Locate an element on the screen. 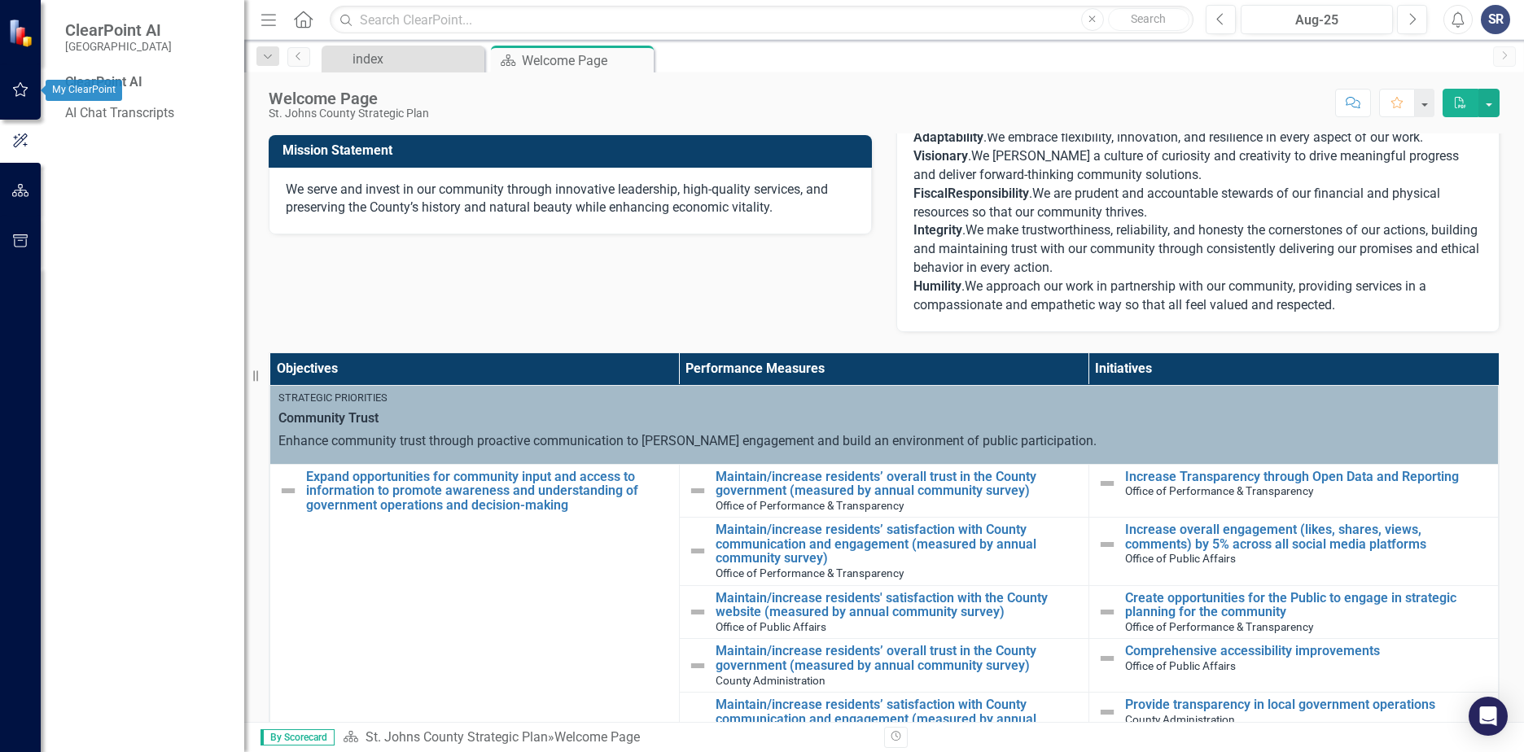 This screenshot has width=1524, height=752. button: Search is located at coordinates (1149, 20).